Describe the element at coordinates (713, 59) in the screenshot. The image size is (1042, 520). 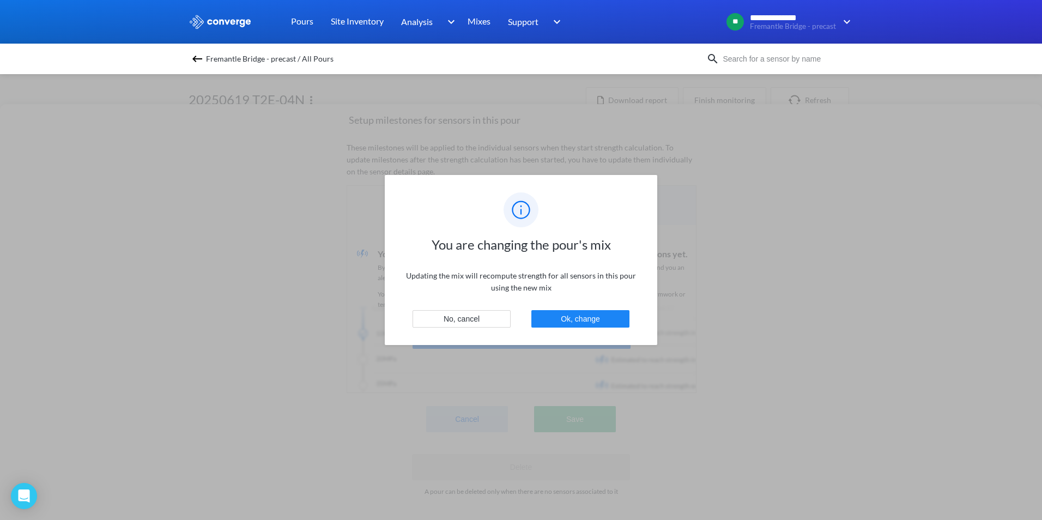
I see `img: icon-search.svg` at that location.